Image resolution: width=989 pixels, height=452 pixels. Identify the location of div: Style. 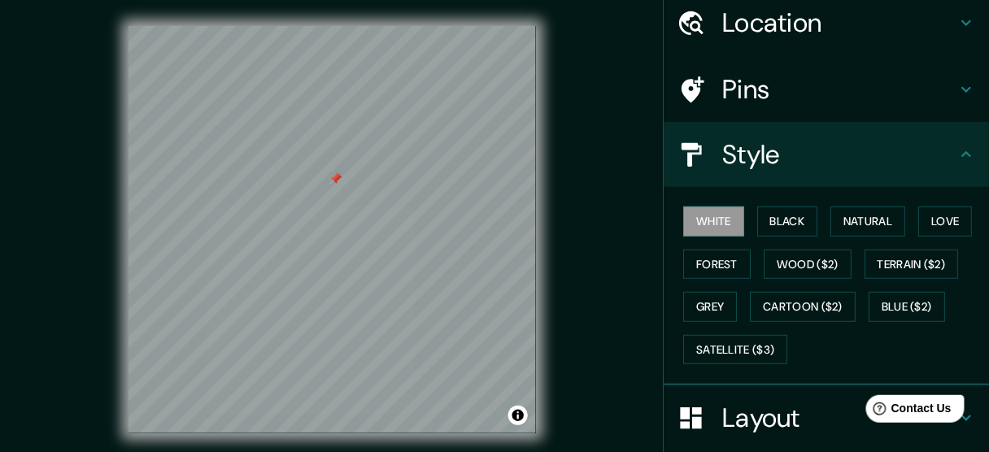
(827, 155).